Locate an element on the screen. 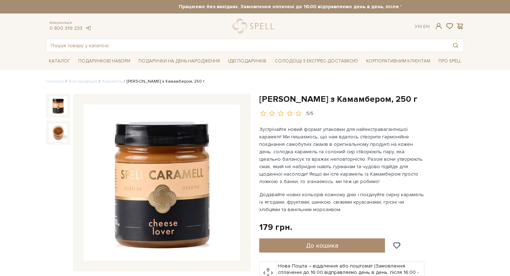 The width and height of the screenshot is (510, 276). p: Додавайте нових кольорів кожному дню і поєднуйте сирну карамель із ягодами, фруктами, шинкою, сві... is located at coordinates (342, 202).